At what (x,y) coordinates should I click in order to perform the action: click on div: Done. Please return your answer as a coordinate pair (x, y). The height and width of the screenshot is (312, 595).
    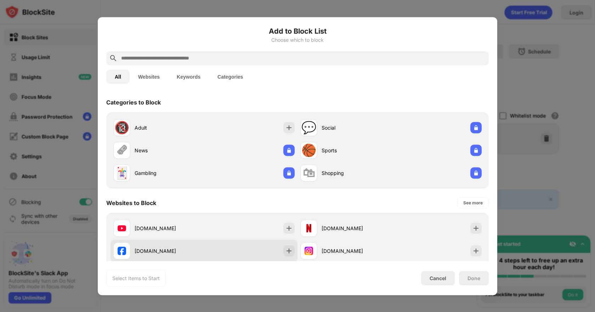
    Looking at the image, I should click on (474, 278).